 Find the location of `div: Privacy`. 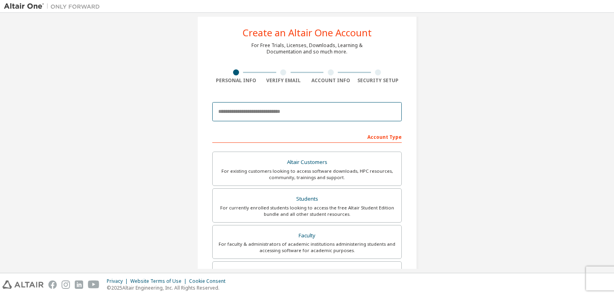

div: Privacy is located at coordinates (118, 282).